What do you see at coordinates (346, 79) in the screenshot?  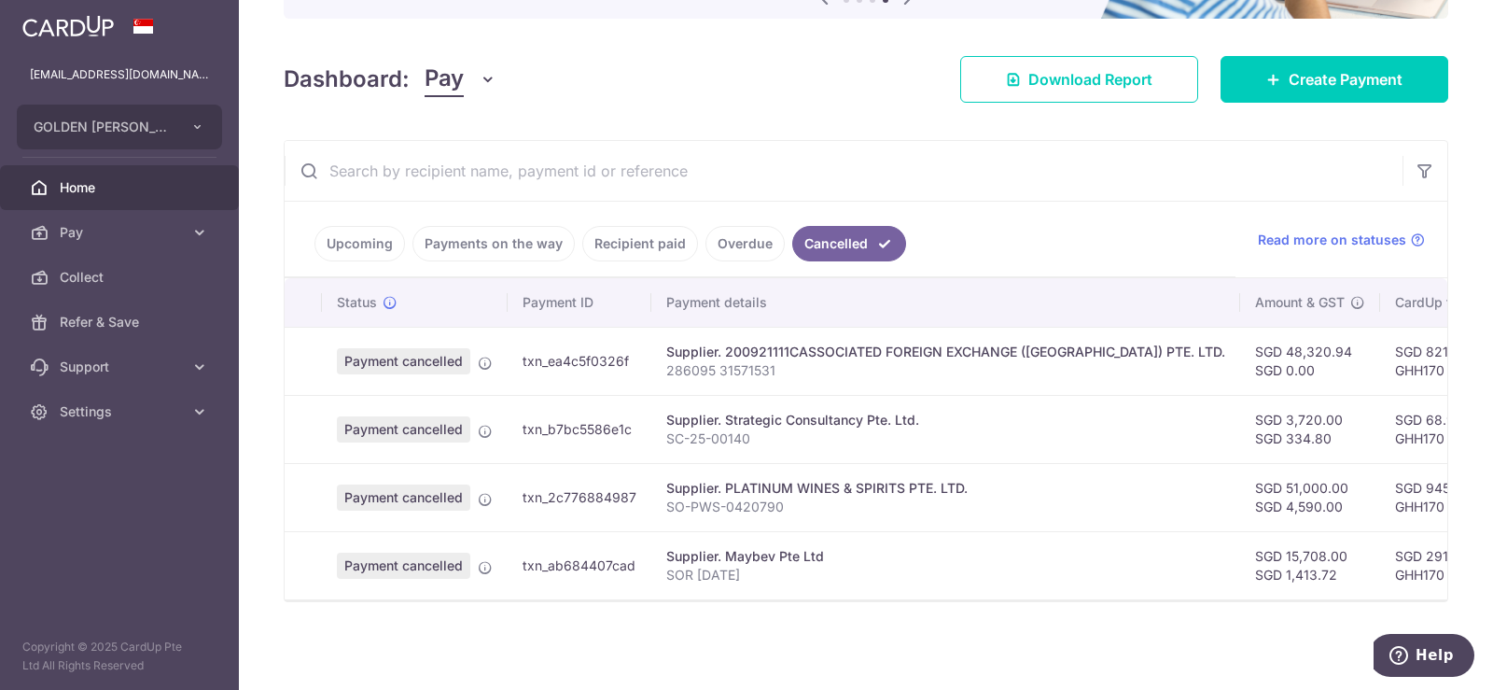 I see `h4: Dashboard:` at bounding box center [346, 79].